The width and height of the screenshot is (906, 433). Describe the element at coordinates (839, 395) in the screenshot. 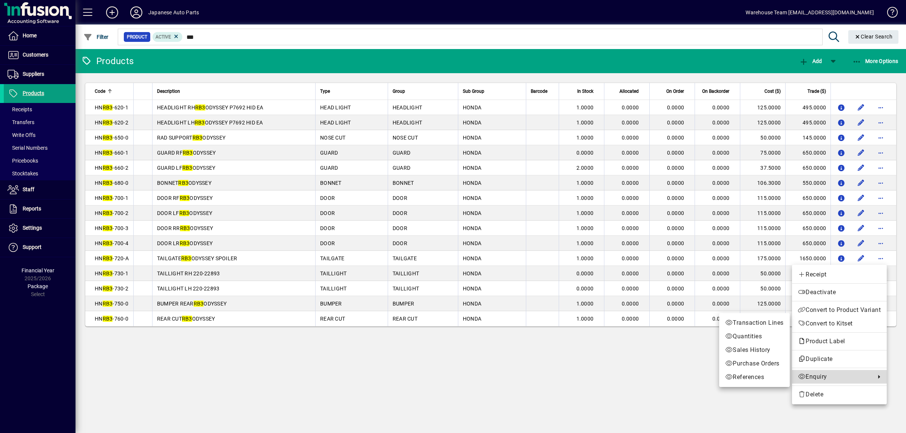

I see `span: Delete` at that location.